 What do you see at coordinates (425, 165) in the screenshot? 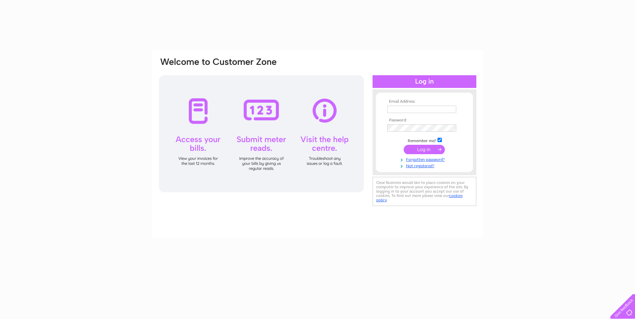
I see `a: Not registered?` at bounding box center [425, 165].